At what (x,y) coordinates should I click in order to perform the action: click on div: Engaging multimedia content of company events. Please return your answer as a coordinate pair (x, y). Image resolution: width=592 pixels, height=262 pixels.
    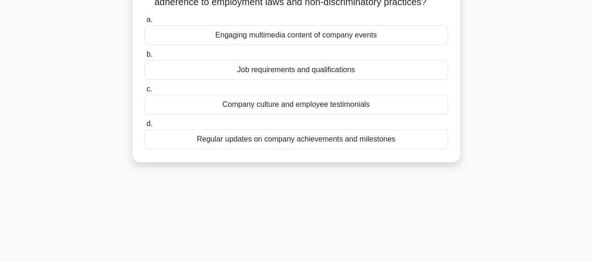
    Looking at the image, I should click on (296, 35).